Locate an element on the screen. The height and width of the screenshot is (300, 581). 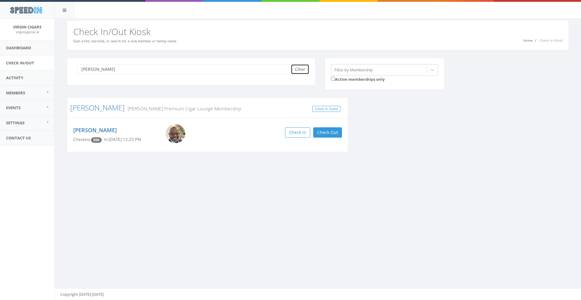
label: Active memberships only is located at coordinates (357, 79).